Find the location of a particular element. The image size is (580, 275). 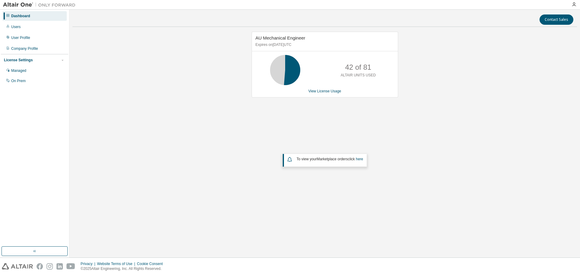

div: Company Profile is located at coordinates (24, 49).